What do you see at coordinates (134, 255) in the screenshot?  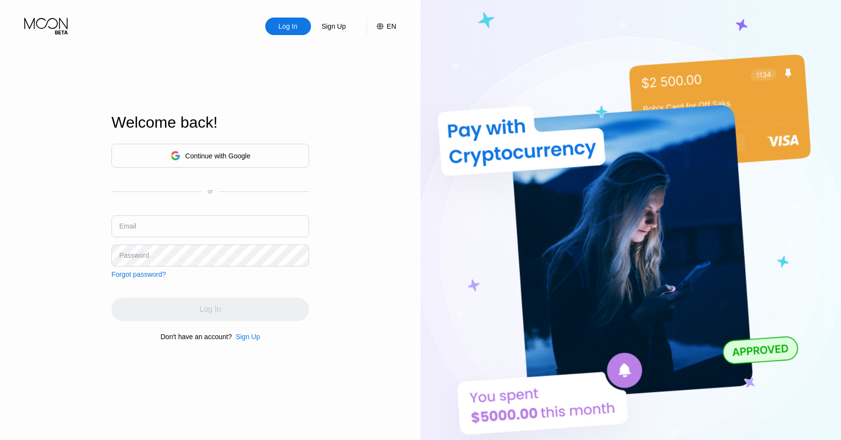 I see `div: Password` at bounding box center [134, 255].